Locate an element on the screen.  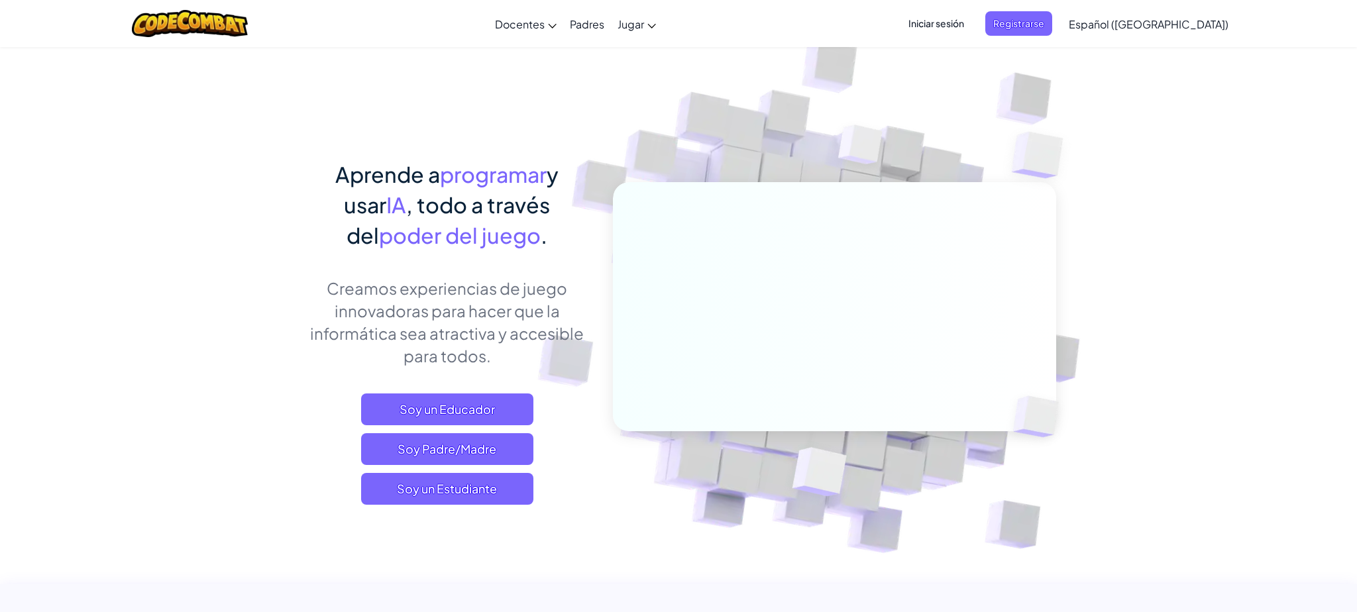
span: , todo a través del is located at coordinates (448, 220).